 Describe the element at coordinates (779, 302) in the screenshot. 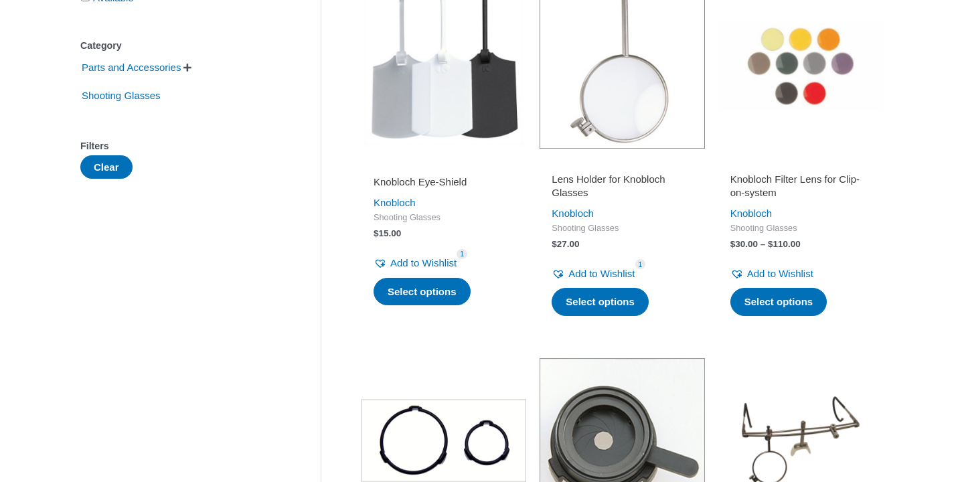

I see `a: Select options for “Knobloch Filter Lens for Clip-on-system”` at that location.